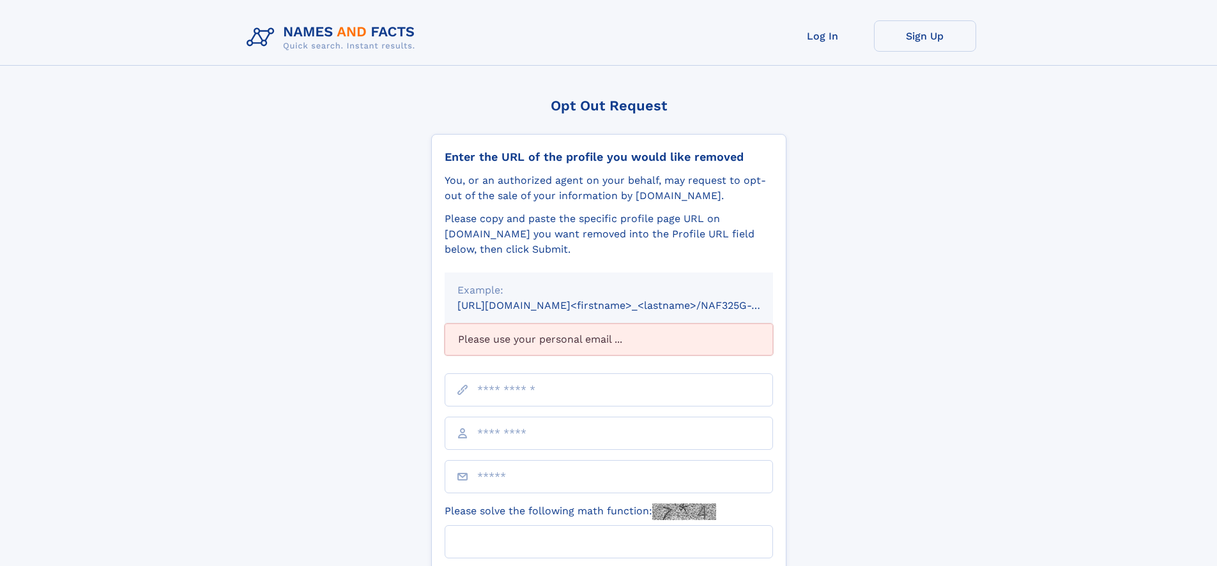  I want to click on a: Log In, so click(823, 36).